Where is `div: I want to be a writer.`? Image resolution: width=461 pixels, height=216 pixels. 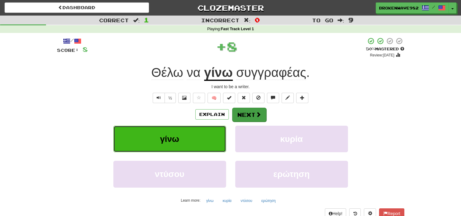
div: I want to be a writer. is located at coordinates (231, 87).